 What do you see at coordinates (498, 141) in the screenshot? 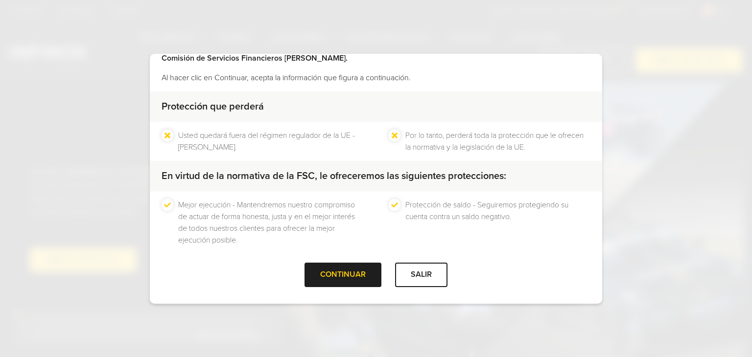
I see `li: Por lo tanto, perderá toda la protección que le ofrecen la normativa y la legislación de la UE.` at bounding box center [498, 141].